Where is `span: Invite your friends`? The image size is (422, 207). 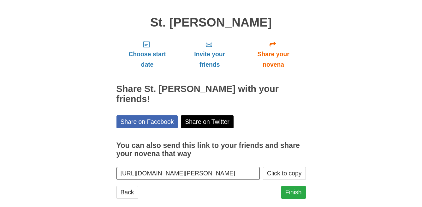 span: Invite your friends is located at coordinates (209, 59).